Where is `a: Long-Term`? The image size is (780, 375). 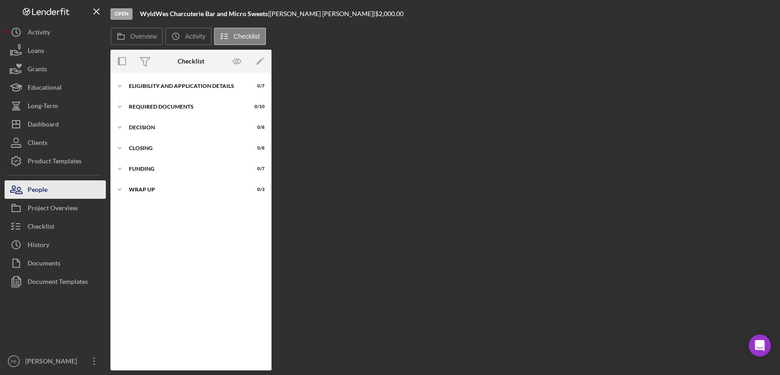
a: Long-Term is located at coordinates (55, 106).